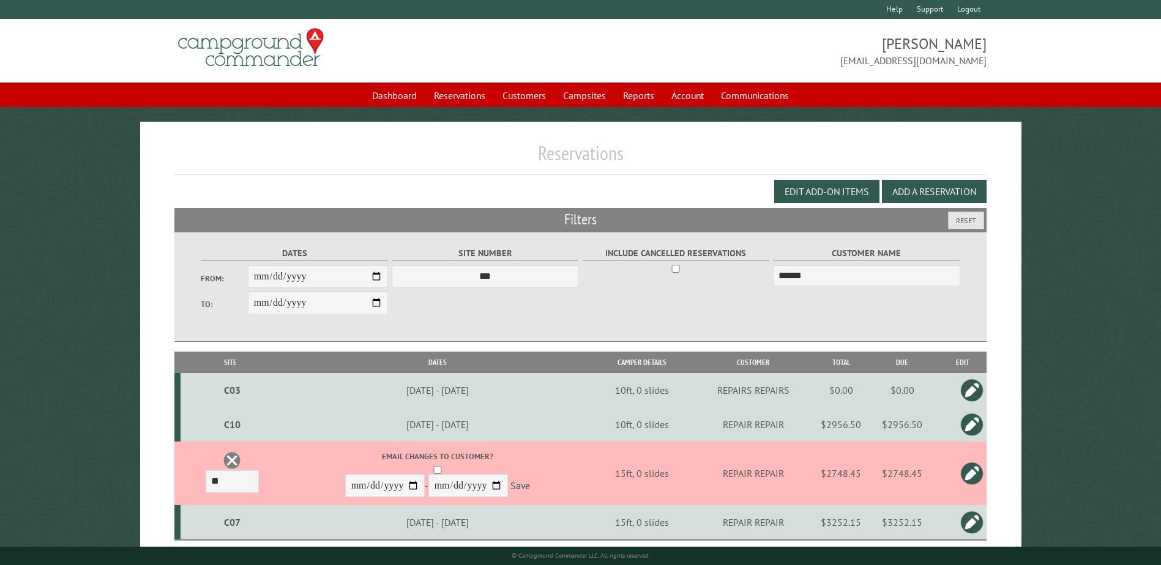  Describe the element at coordinates (753, 390) in the screenshot. I see `td: REPAIRS REPAIRS` at that location.